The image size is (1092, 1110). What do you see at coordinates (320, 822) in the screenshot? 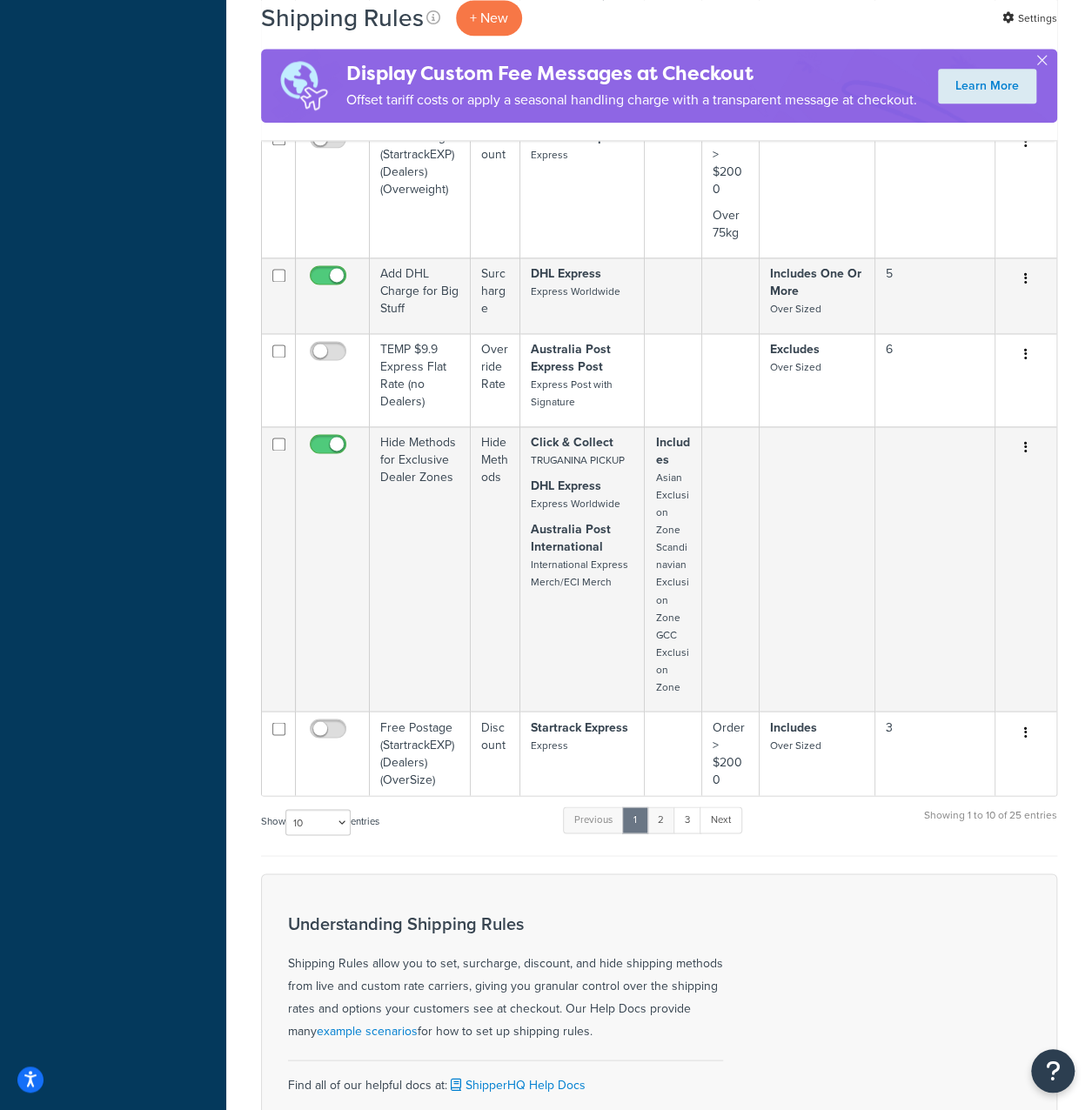
I see `label: Show entries` at bounding box center [320, 822].